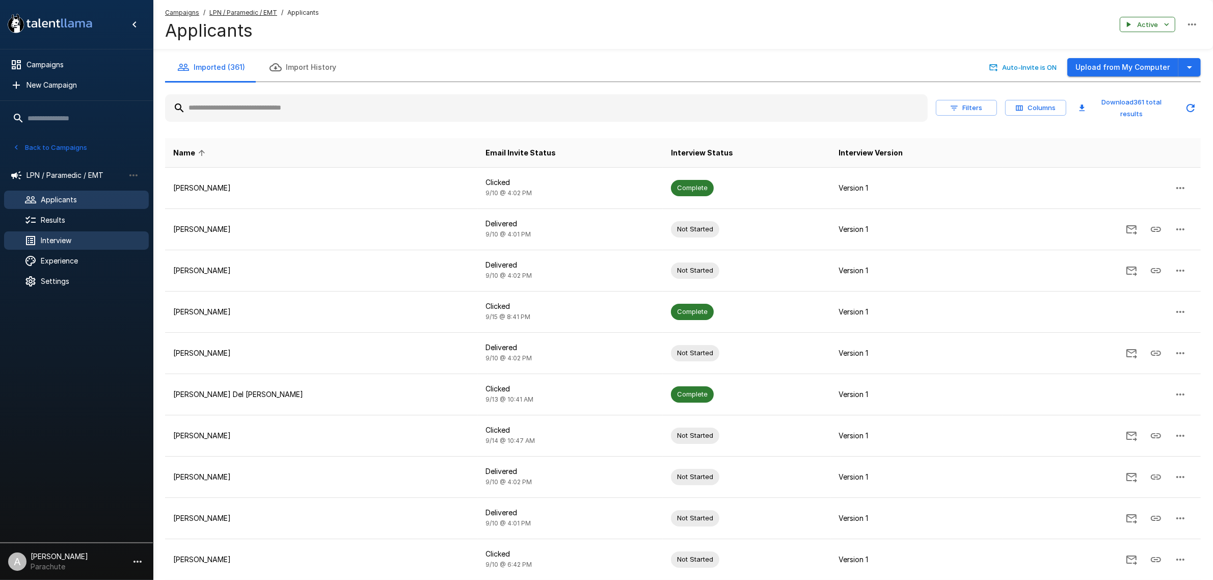 This screenshot has height=580, width=1213. What do you see at coordinates (211, 67) in the screenshot?
I see `button: Imported (361)` at bounding box center [211, 67].